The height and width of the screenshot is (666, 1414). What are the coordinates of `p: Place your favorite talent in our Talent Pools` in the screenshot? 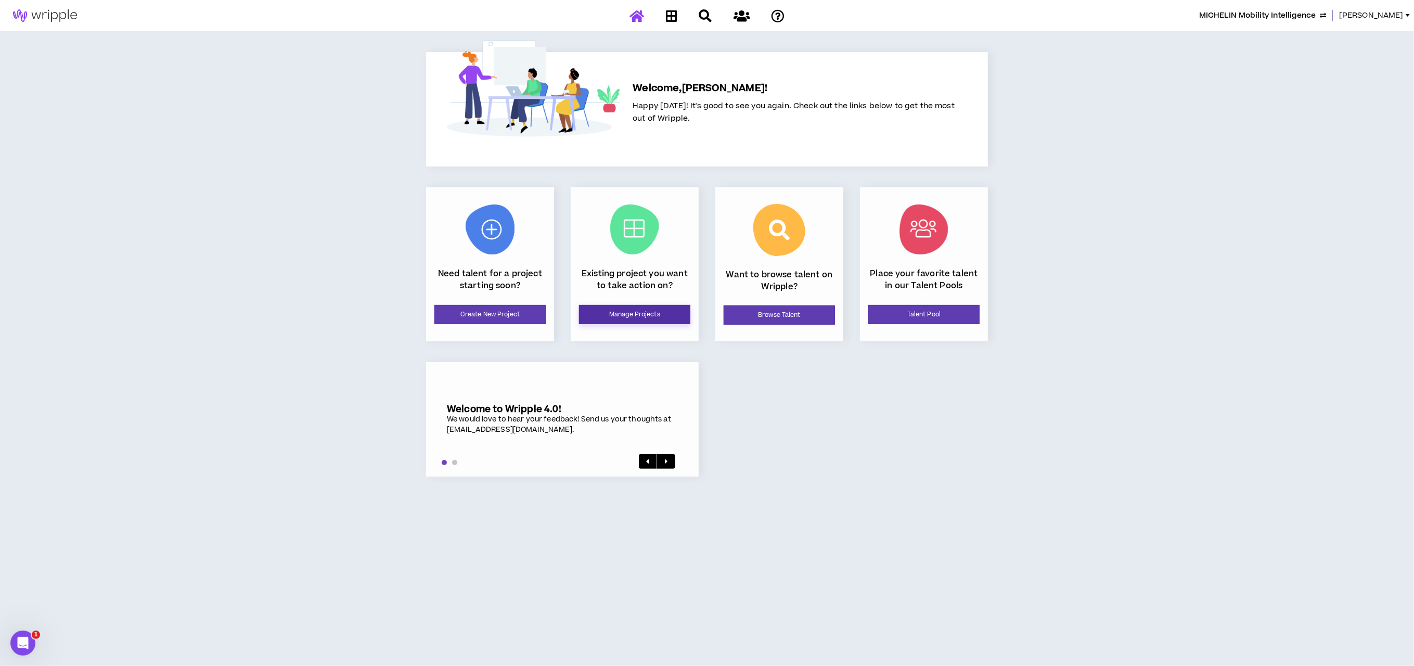 It's located at (924, 279).